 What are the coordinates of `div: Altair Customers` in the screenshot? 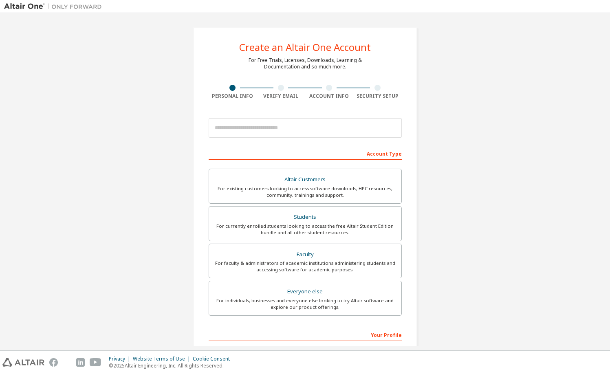 It's located at (305, 180).